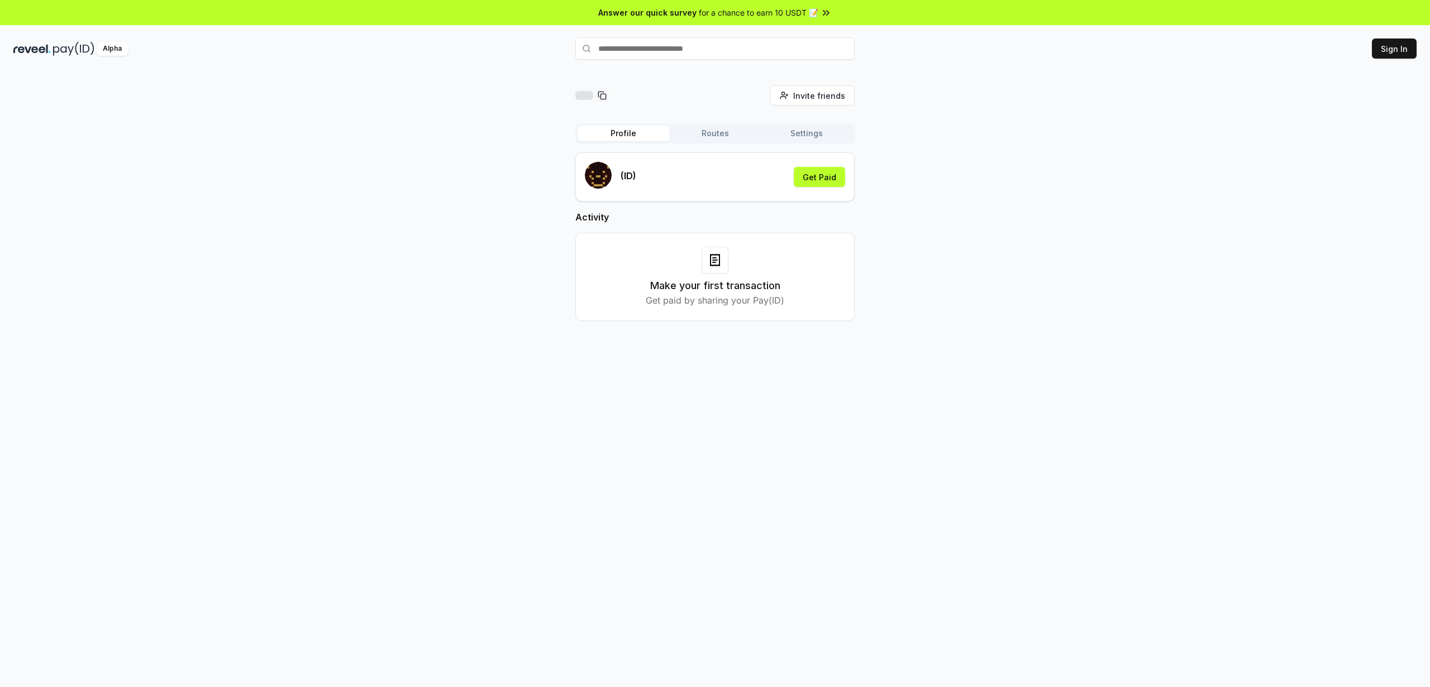 The width and height of the screenshot is (1430, 687). What do you see at coordinates (112, 49) in the screenshot?
I see `div: Alpha` at bounding box center [112, 49].